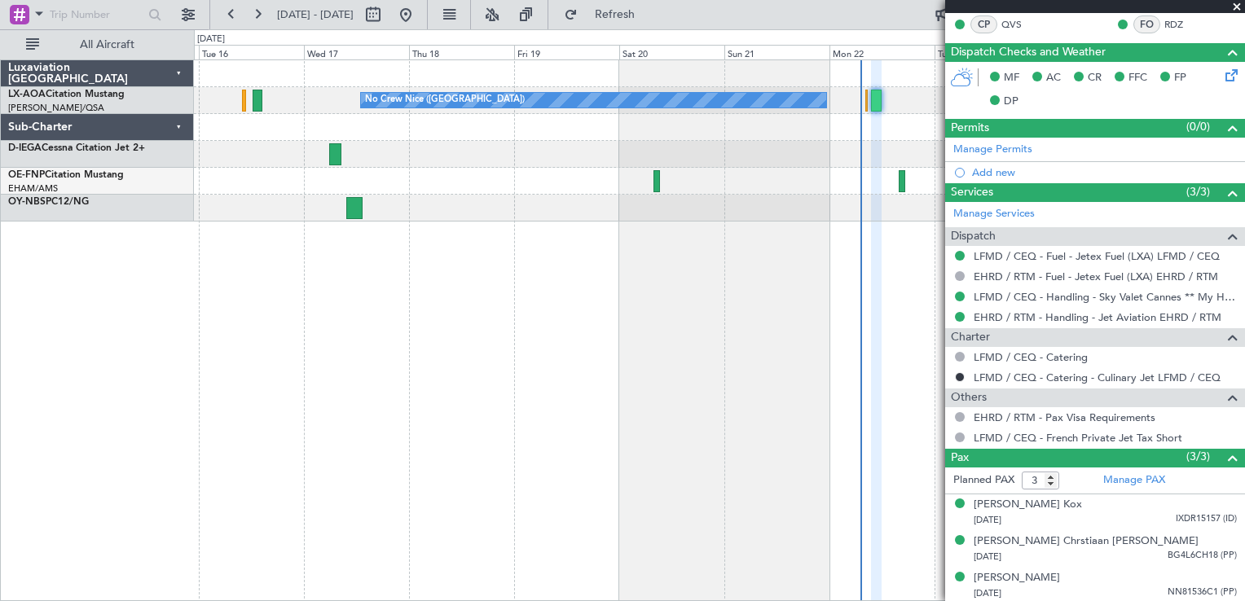 The width and height of the screenshot is (1245, 601). I want to click on div: Thu 18, so click(461, 52).